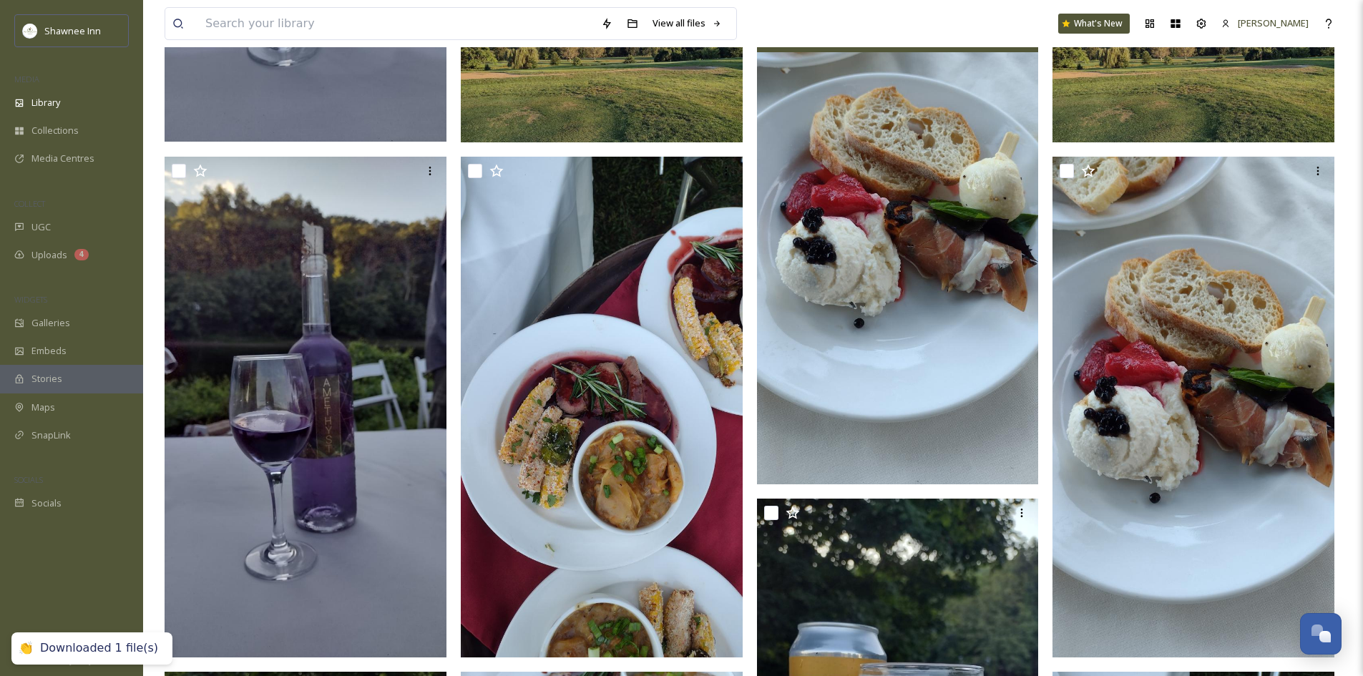  Describe the element at coordinates (51, 323) in the screenshot. I see `span: Galleries` at that location.